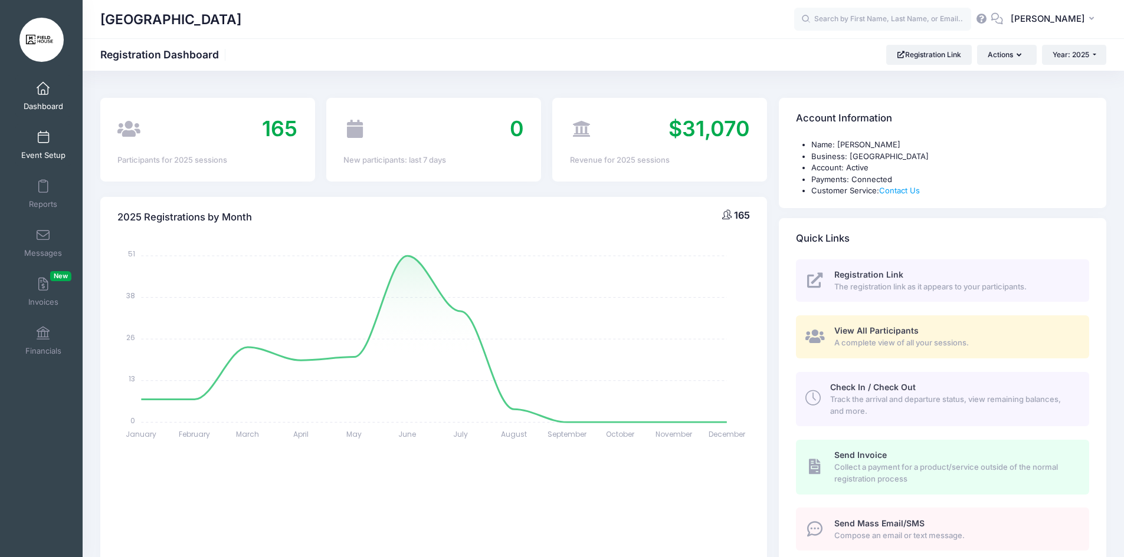 This screenshot has width=1124, height=557. What do you see at coordinates (194, 434) in the screenshot?
I see `tspan: February` at bounding box center [194, 434].